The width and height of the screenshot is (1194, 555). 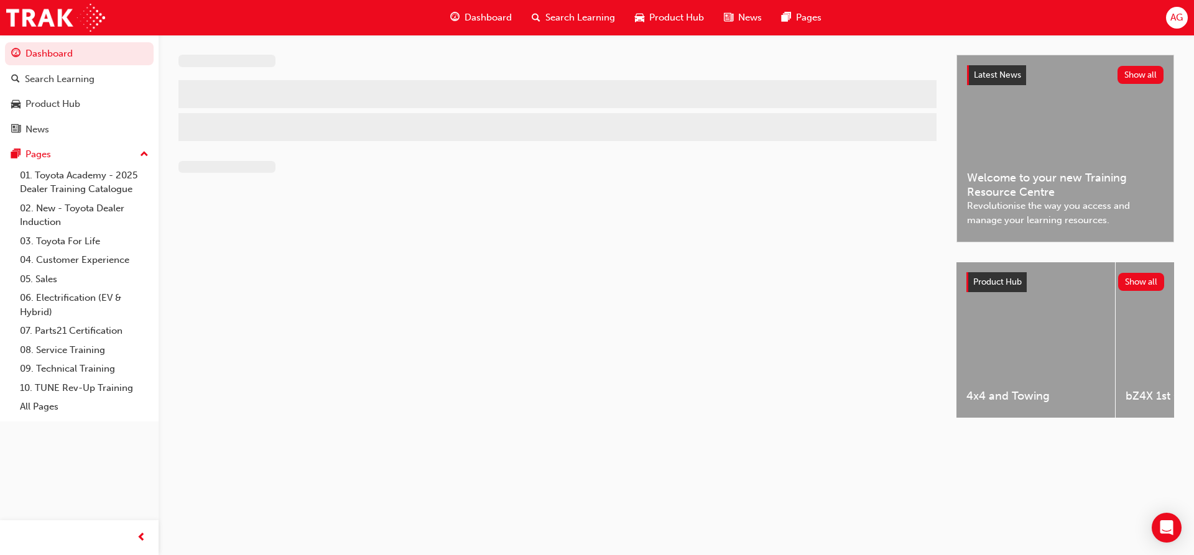 I want to click on span: Revolutionise the way you access and manage your learning resources., so click(x=1065, y=213).